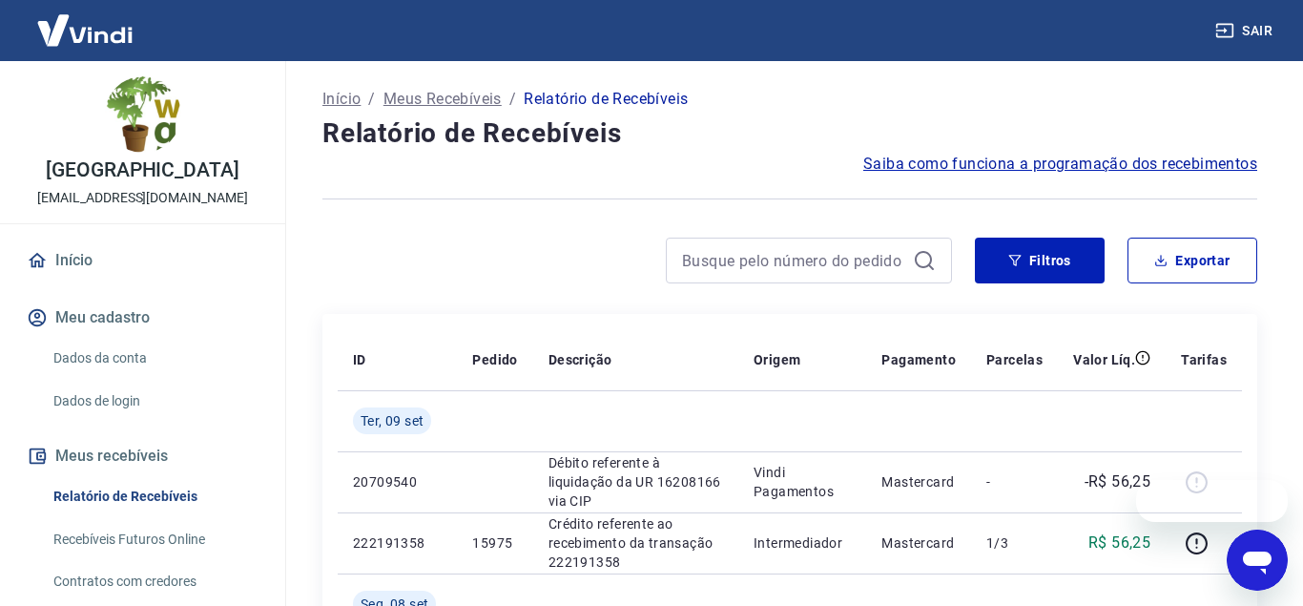  I want to click on p: R$ 56,25, so click(1119, 543).